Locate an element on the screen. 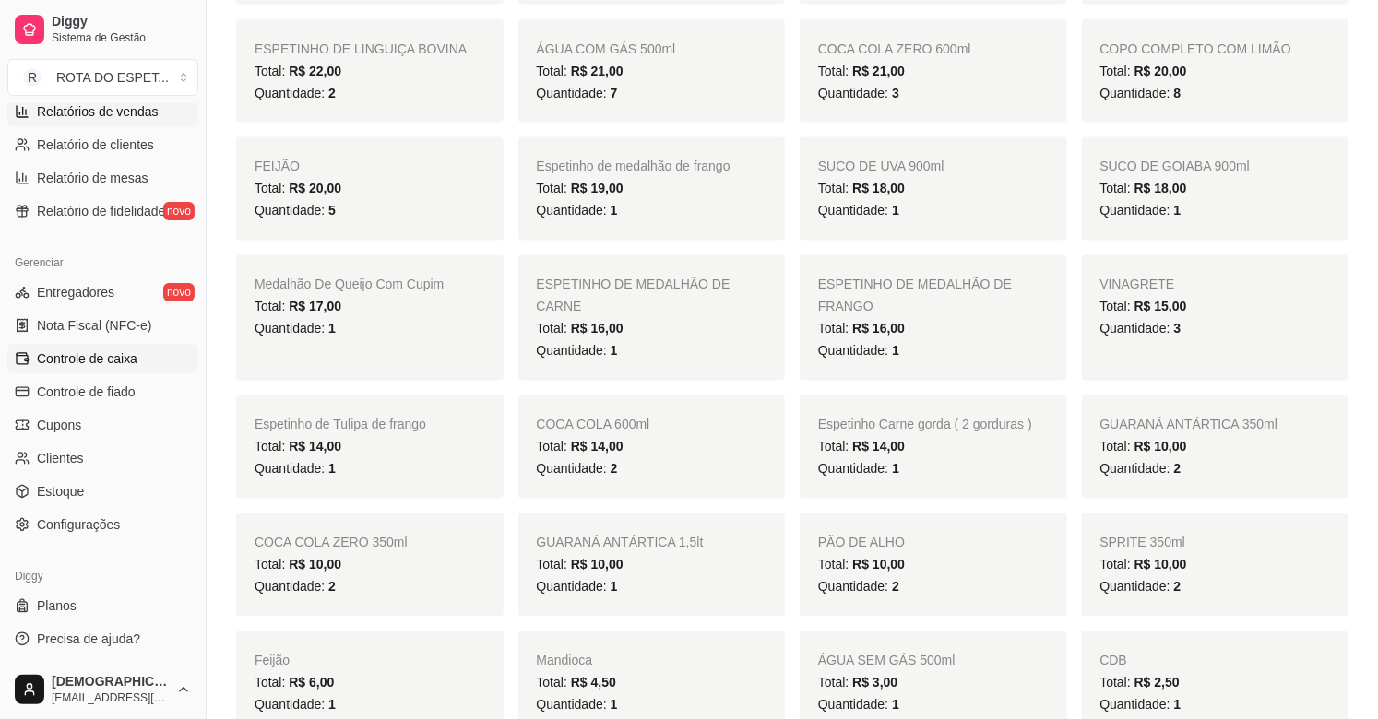  span: Precisa de ajuda? is located at coordinates (89, 639).